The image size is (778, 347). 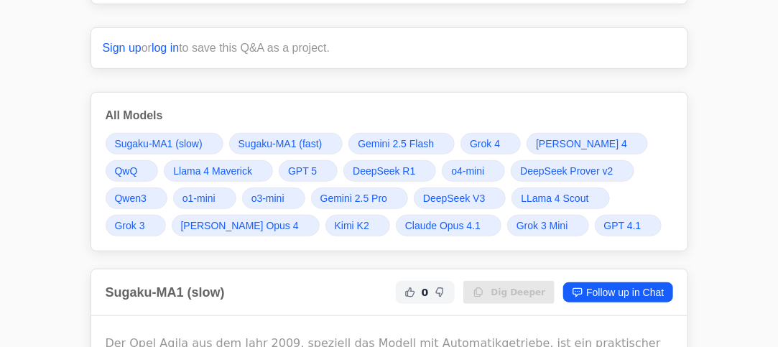 I want to click on a: o3-mini, so click(x=274, y=198).